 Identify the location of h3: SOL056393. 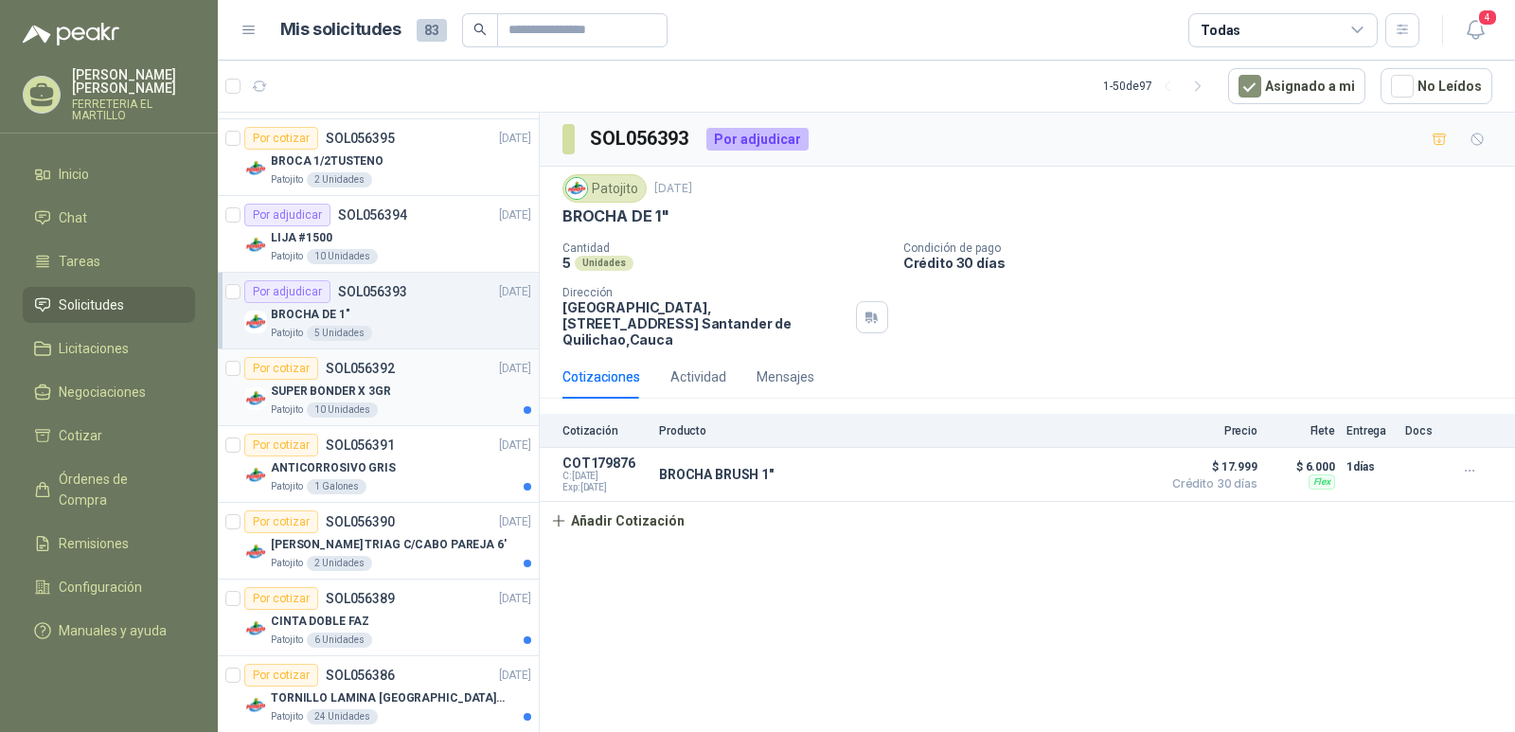
(640, 138).